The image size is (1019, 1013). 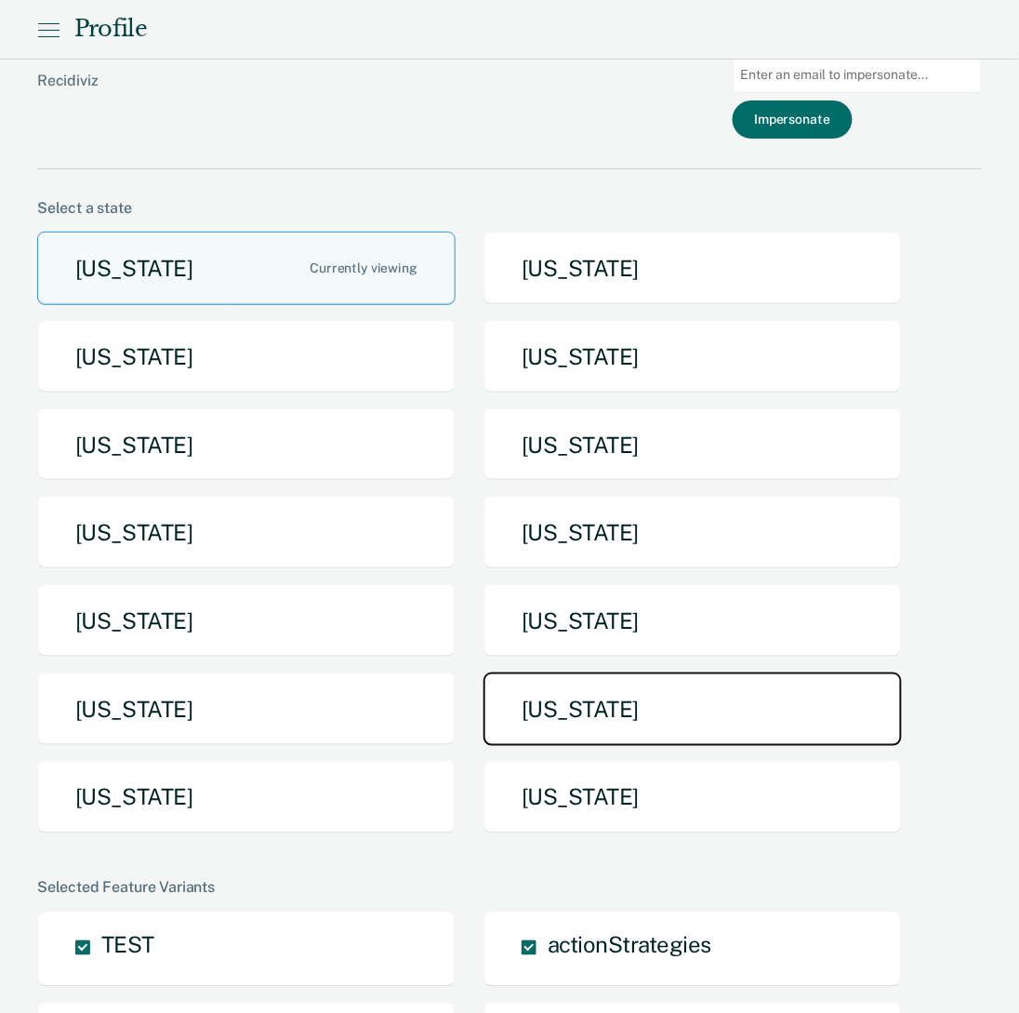 What do you see at coordinates (510, 207) in the screenshot?
I see `div: Select a state` at bounding box center [510, 207].